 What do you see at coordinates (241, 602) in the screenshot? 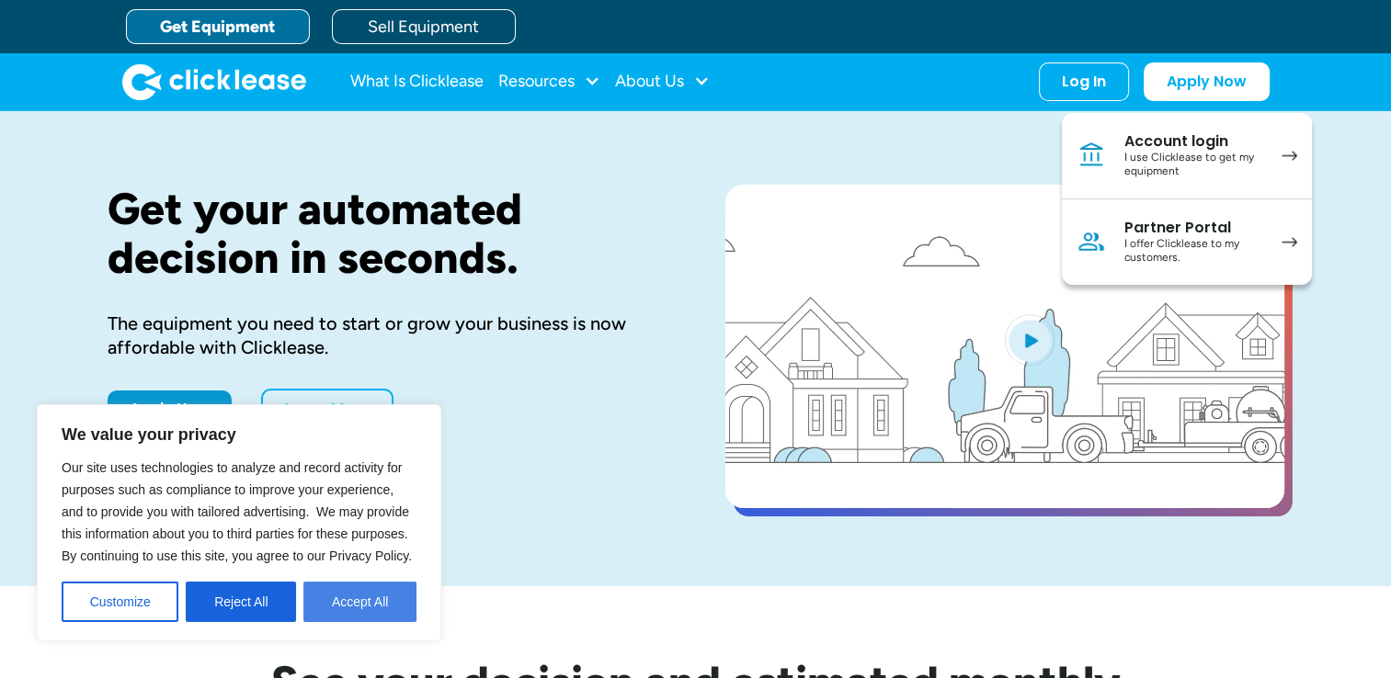
I see `button: Reject All` at bounding box center [241, 602].